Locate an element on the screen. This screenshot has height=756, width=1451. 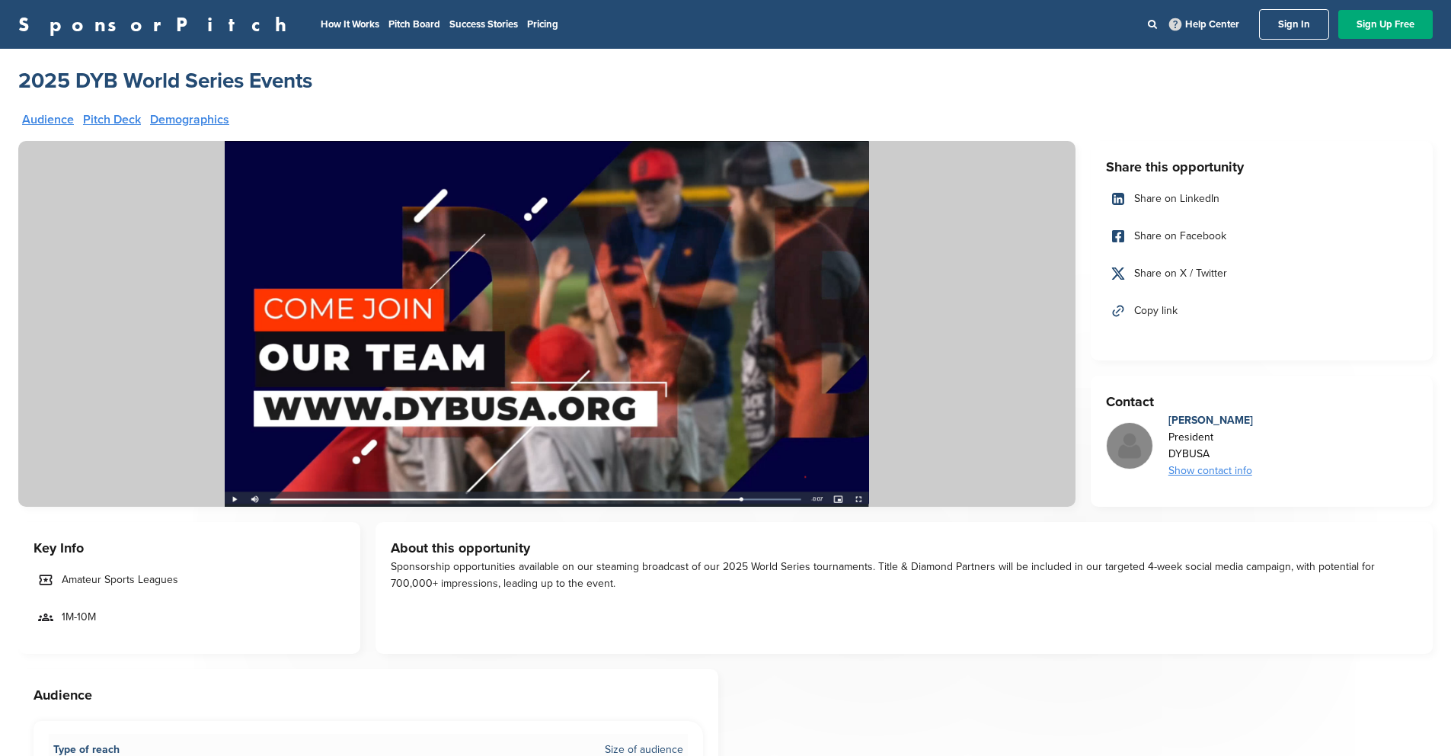
h3: About this opportunity is located at coordinates (904, 548).